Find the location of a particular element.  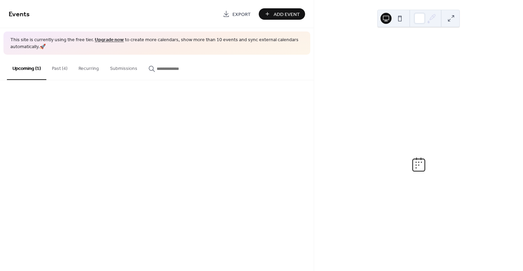

span: This site is currently using the free tier. to create more calendars, show more than 10 events an... is located at coordinates (157, 43).